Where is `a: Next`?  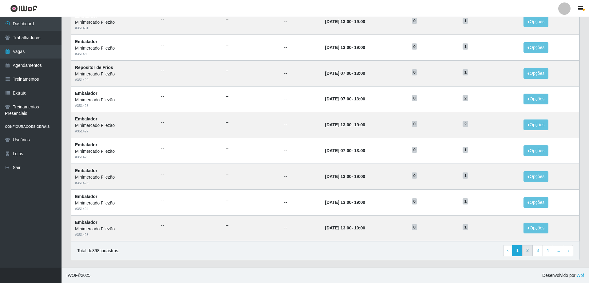 a: Next is located at coordinates (568, 250).